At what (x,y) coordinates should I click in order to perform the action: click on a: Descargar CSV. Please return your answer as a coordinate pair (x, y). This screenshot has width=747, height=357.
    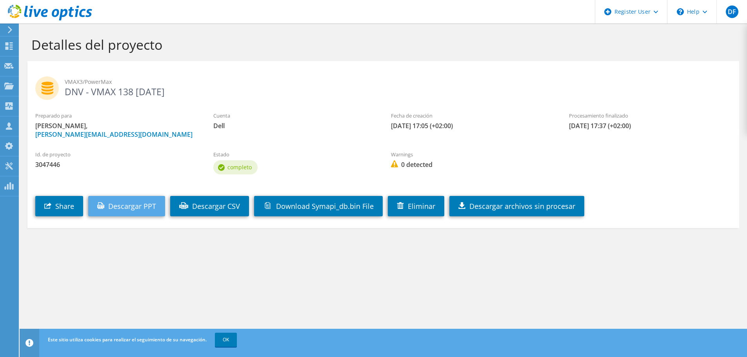
    Looking at the image, I should click on (209, 206).